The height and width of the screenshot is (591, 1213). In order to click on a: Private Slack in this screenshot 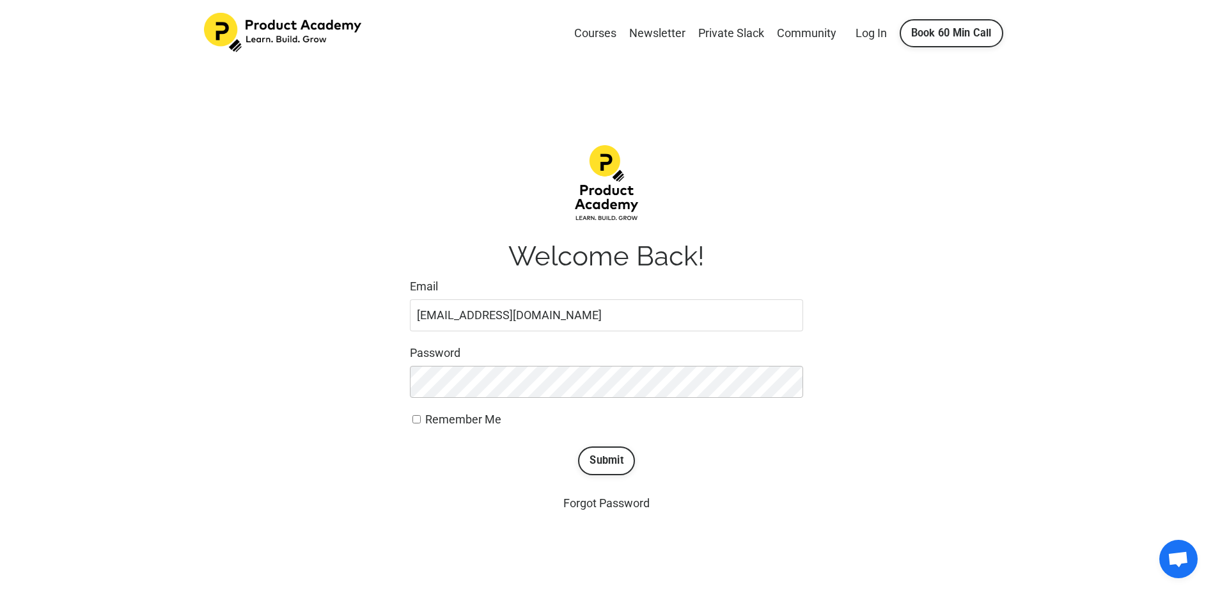, I will do `click(731, 33)`.